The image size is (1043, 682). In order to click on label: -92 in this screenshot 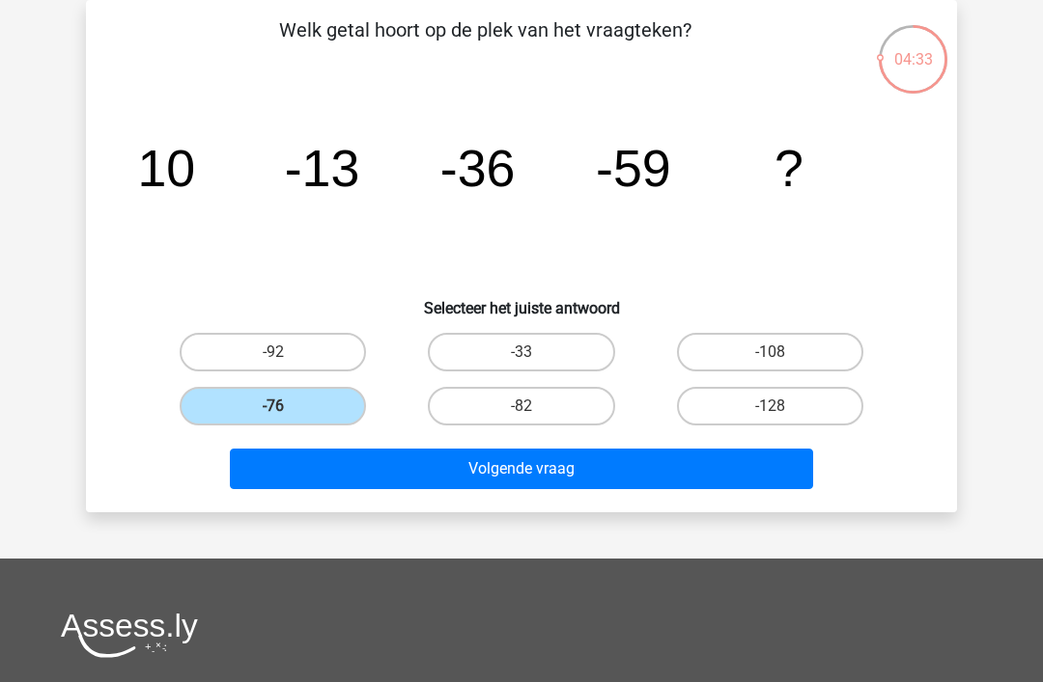, I will do `click(272, 352)`.